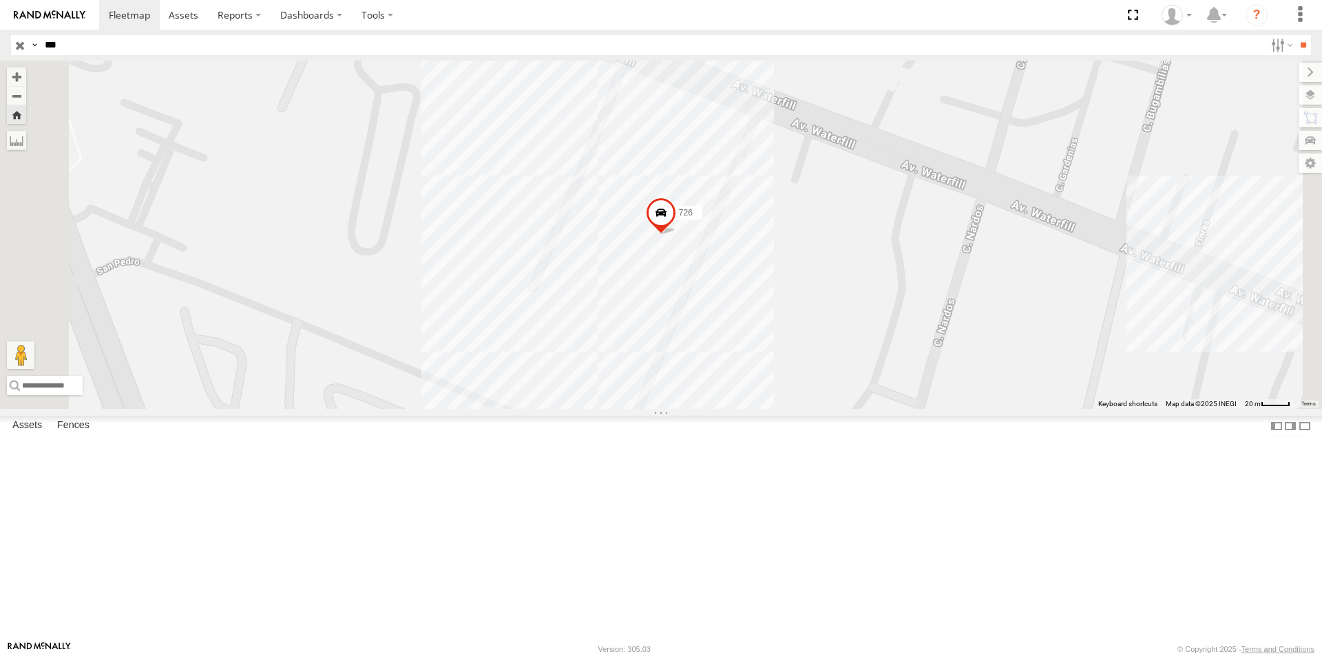  Describe the element at coordinates (17, 96) in the screenshot. I see `button: Zoom out` at that location.